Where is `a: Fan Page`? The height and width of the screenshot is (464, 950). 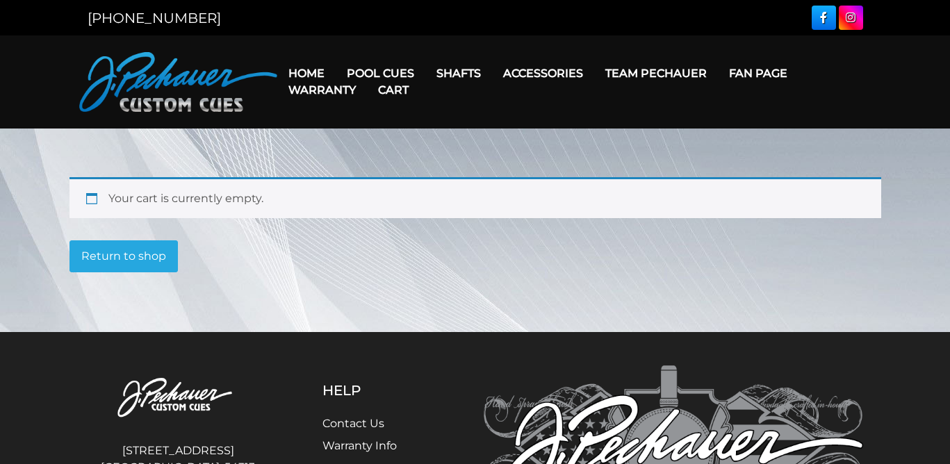 a: Fan Page is located at coordinates (758, 73).